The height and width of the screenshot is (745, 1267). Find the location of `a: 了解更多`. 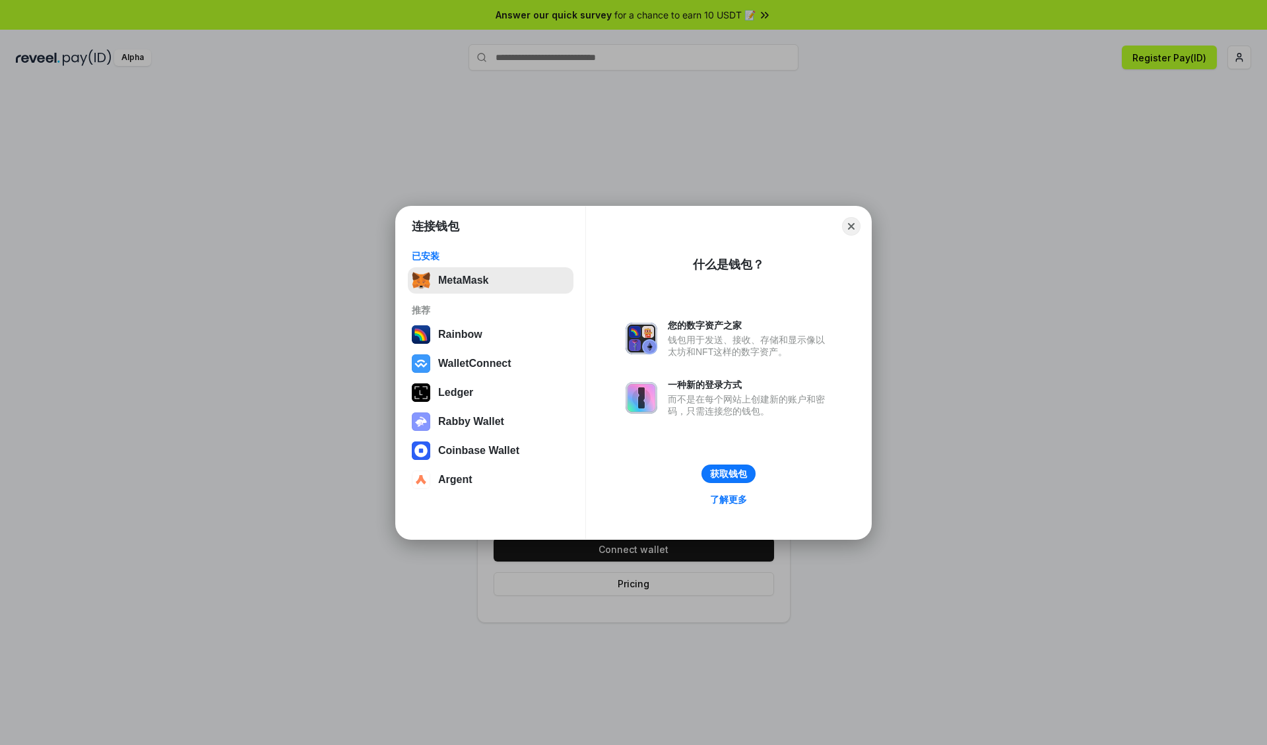

a: 了解更多 is located at coordinates (729, 500).